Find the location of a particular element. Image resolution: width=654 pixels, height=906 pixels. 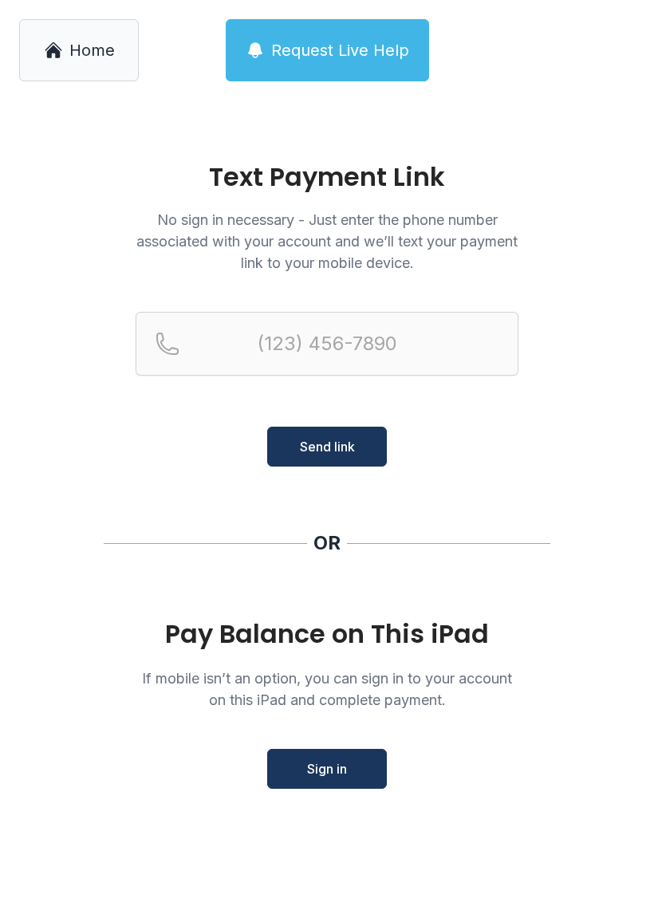

p: No sign in necessary - Just enter the phone number associated with your account and we’ll text yo... is located at coordinates (327, 241).